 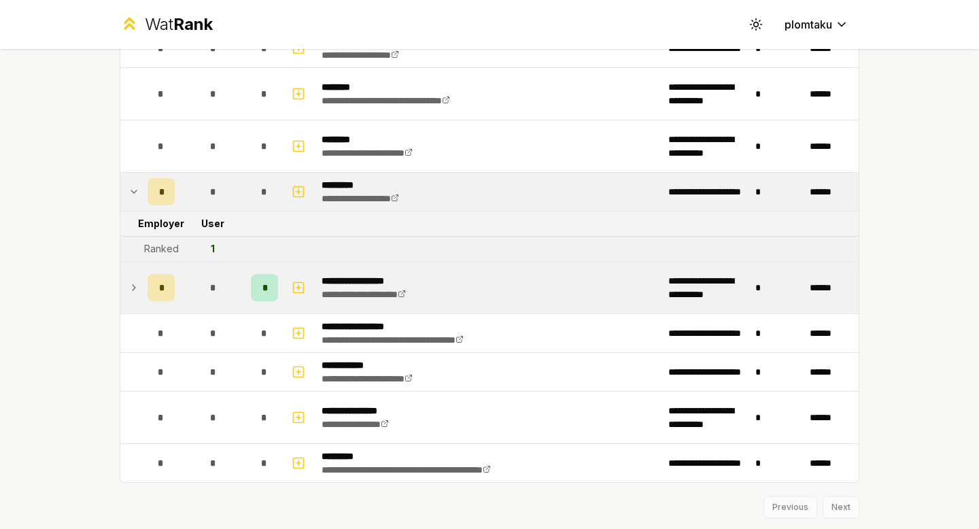 What do you see at coordinates (161, 224) in the screenshot?
I see `td: Employer` at bounding box center [161, 224].